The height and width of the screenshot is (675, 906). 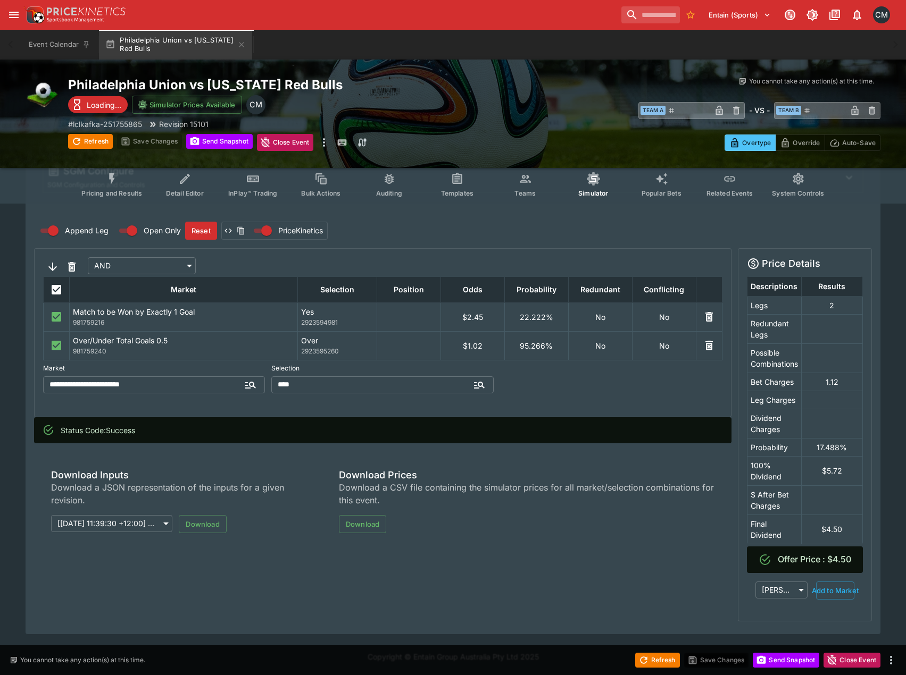 I want to click on td: Dividend Charges, so click(x=774, y=423).